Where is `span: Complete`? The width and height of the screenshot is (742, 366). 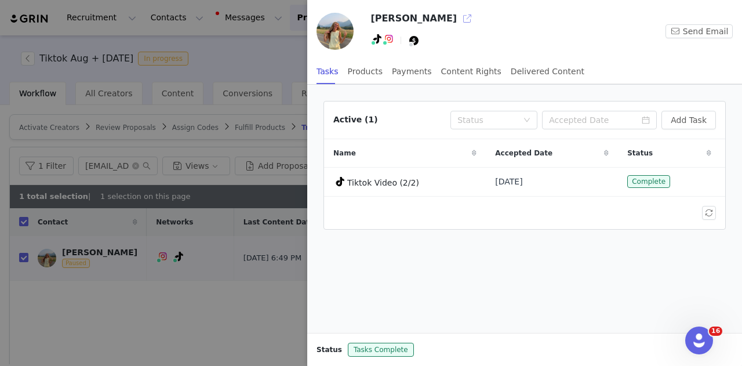 span: Complete is located at coordinates (649, 181).